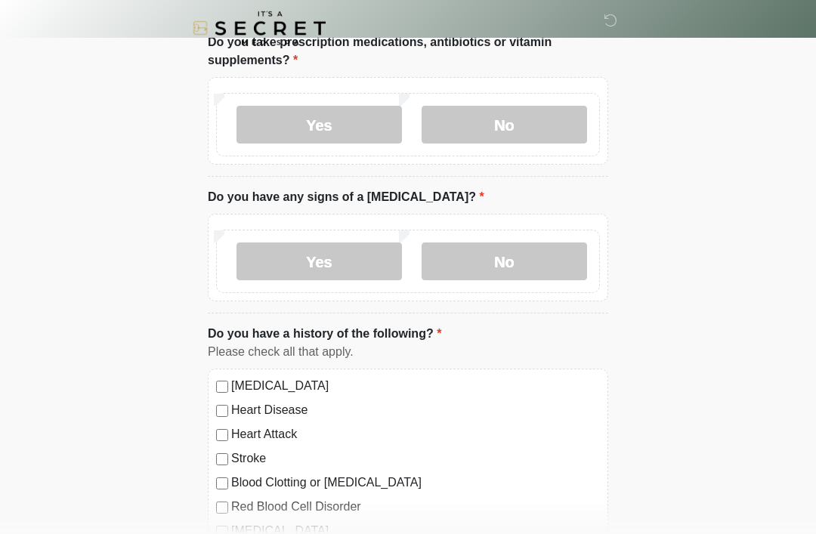 This screenshot has height=534, width=816. I want to click on label: Do you have a history of the following?, so click(324, 335).